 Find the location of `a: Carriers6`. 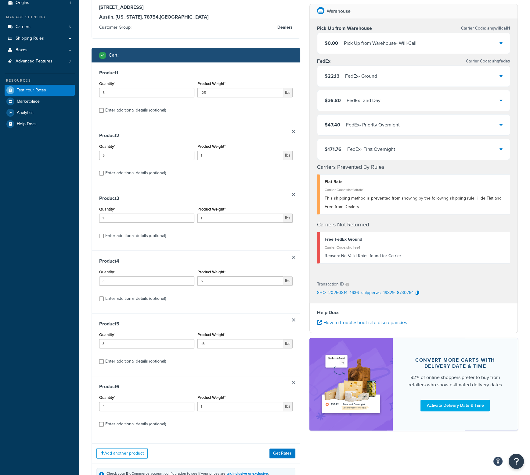

a: Carriers6 is located at coordinates (40, 27).